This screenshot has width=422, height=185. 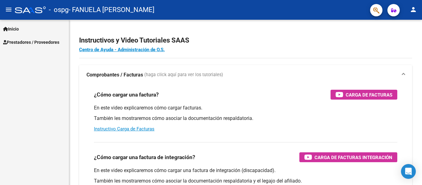 I want to click on button: Carga de Facturas, so click(x=364, y=95).